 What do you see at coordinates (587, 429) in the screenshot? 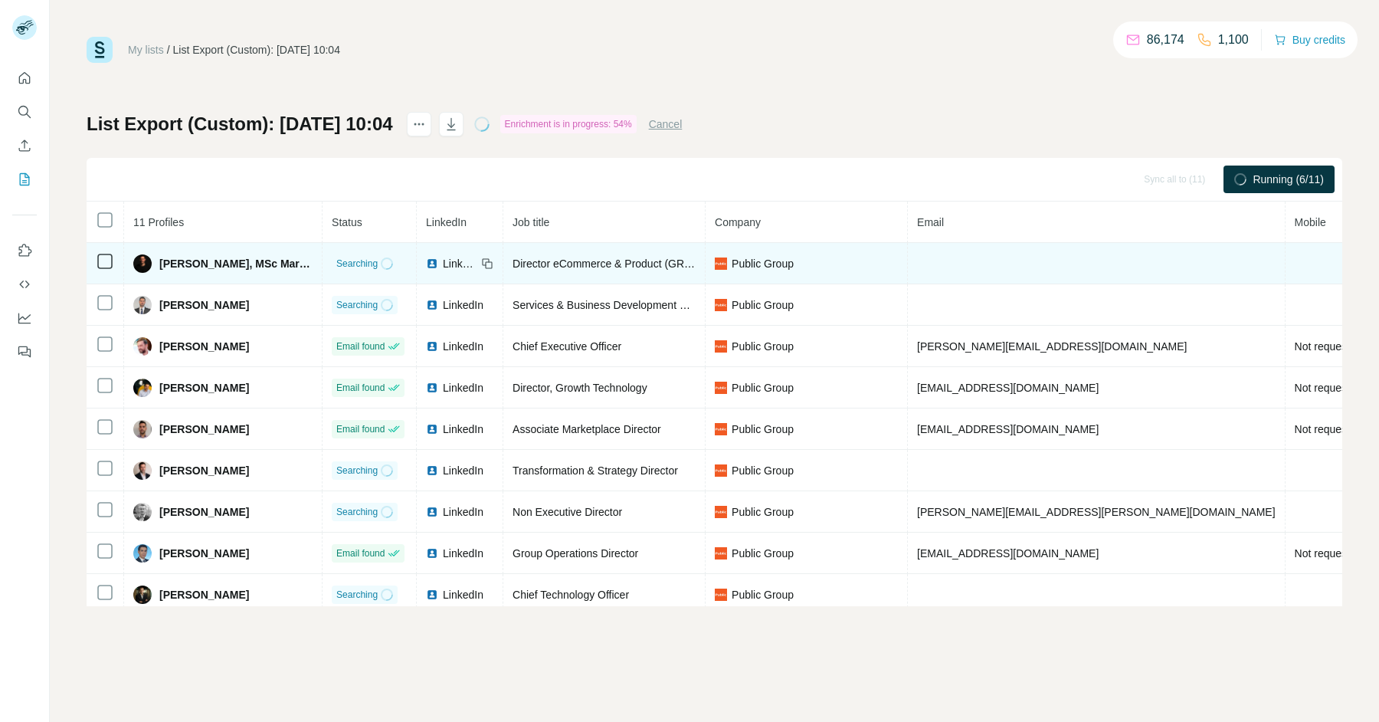
I see `span: Associate Marketplace Director` at bounding box center [587, 429].